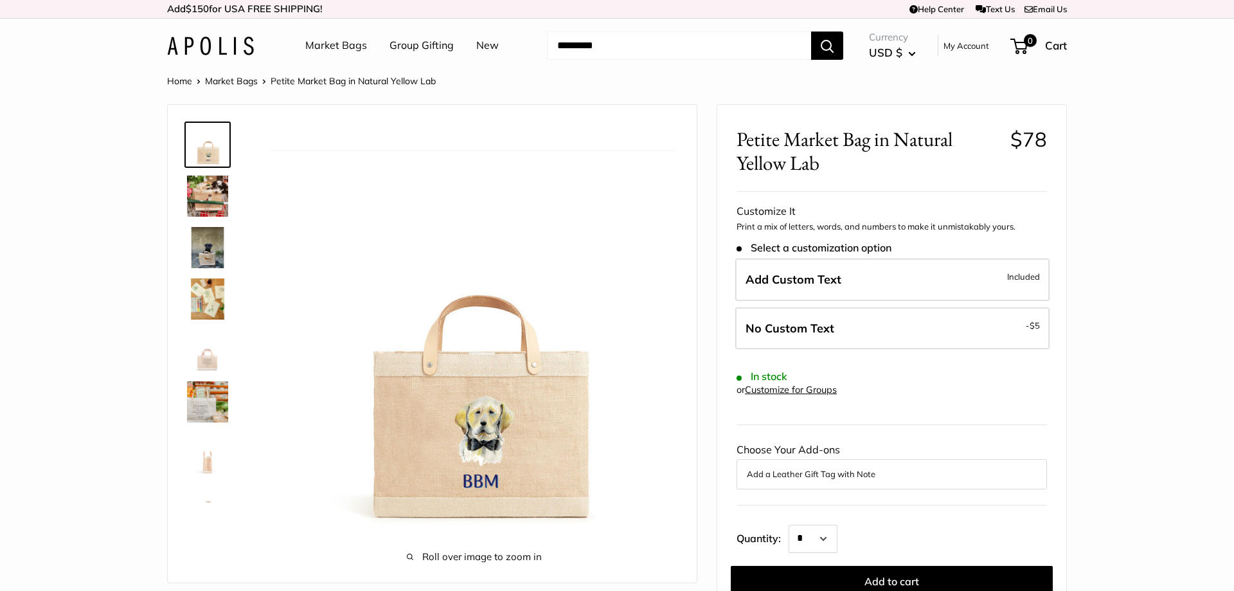  I want to click on img: description_Elevated any trip to the market, so click(208, 402).